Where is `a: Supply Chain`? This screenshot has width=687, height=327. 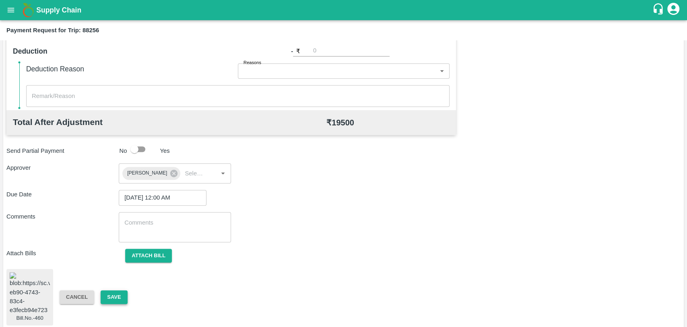
a: Supply Chain is located at coordinates (344, 10).